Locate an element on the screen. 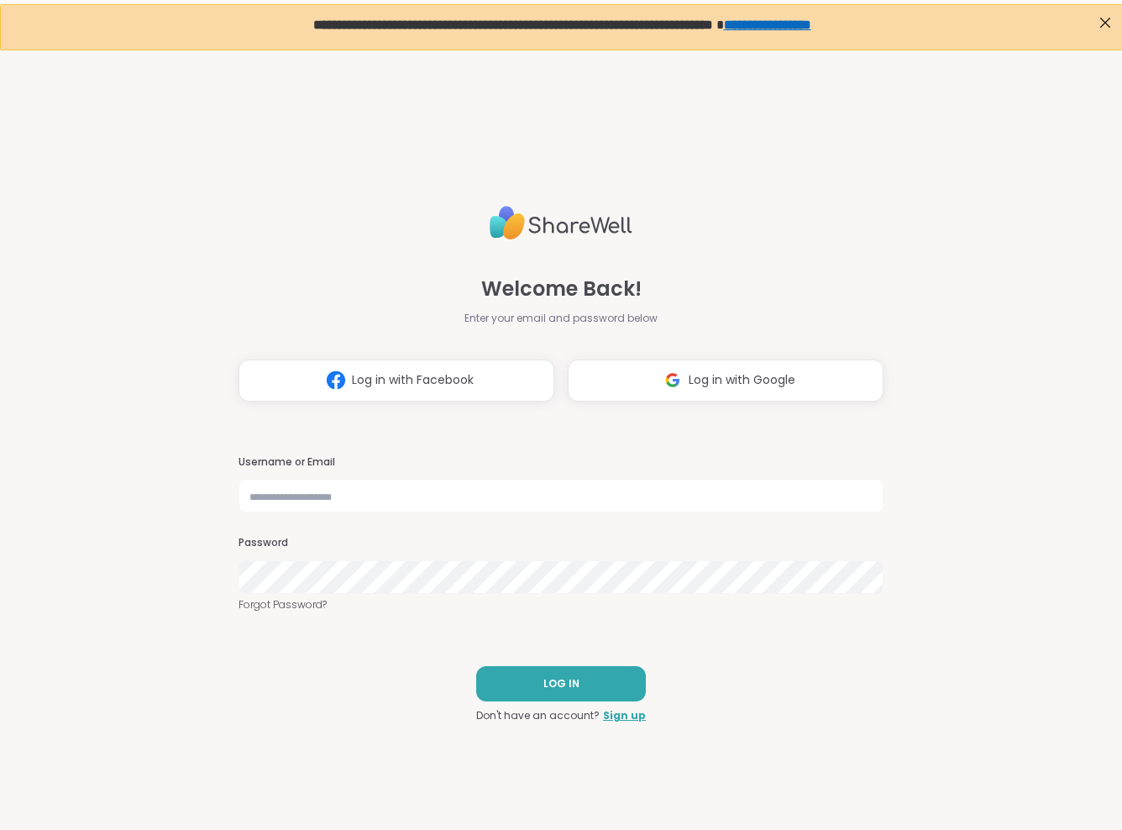 The width and height of the screenshot is (1122, 830). button: Log in with Facebook is located at coordinates (396, 381).